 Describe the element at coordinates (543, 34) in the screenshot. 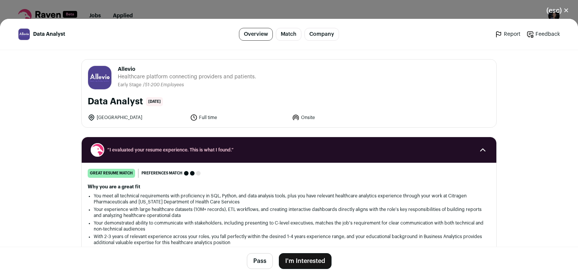

I see `a: Feedback` at that location.